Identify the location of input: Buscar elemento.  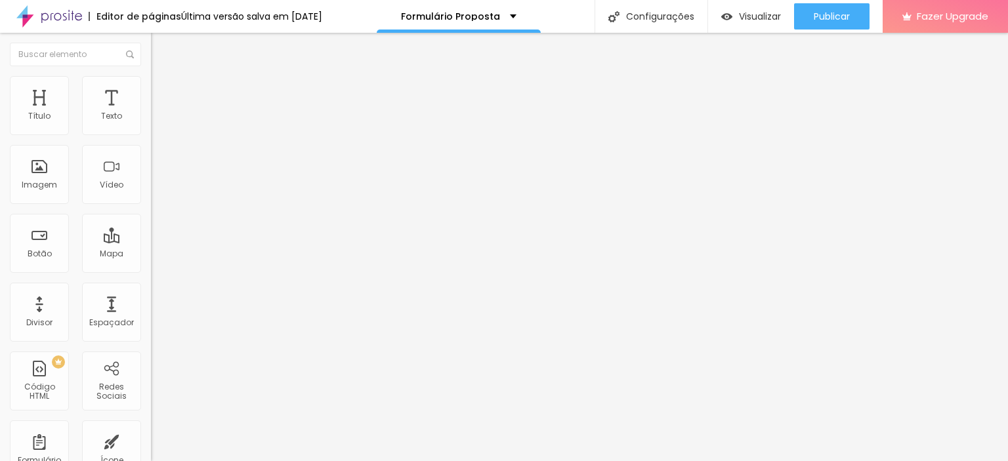
(75, 54).